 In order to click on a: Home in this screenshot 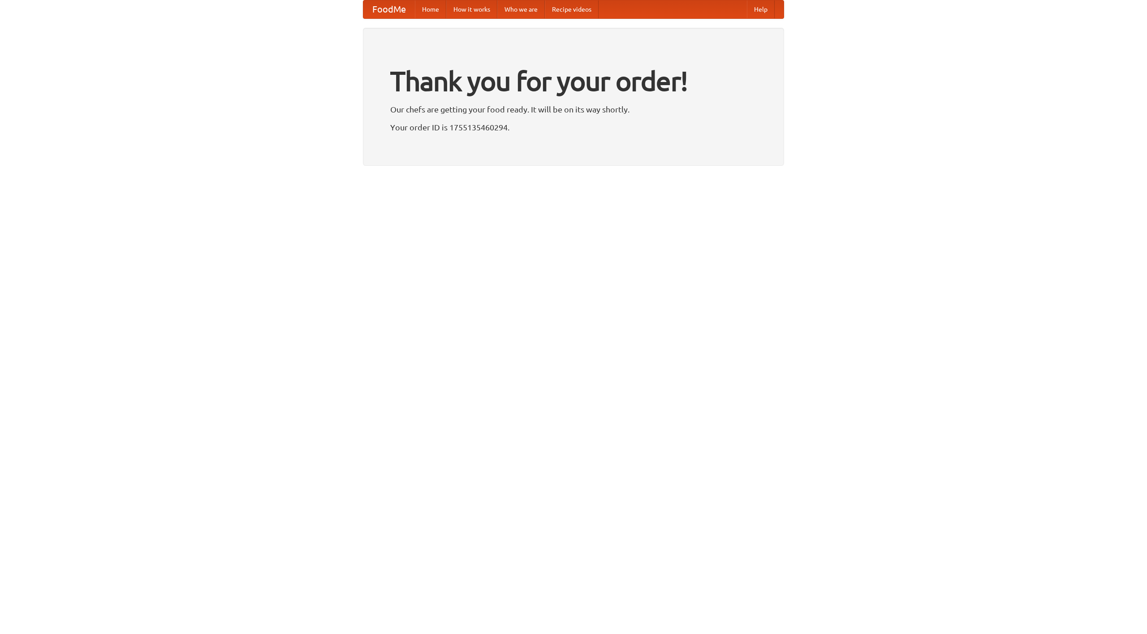, I will do `click(430, 9)`.